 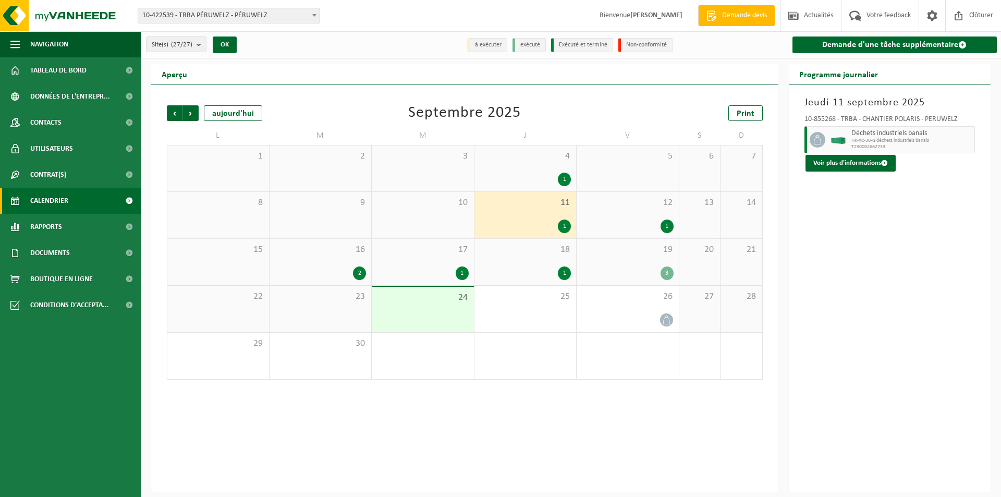 What do you see at coordinates (225, 45) in the screenshot?
I see `button: OK` at bounding box center [225, 45].